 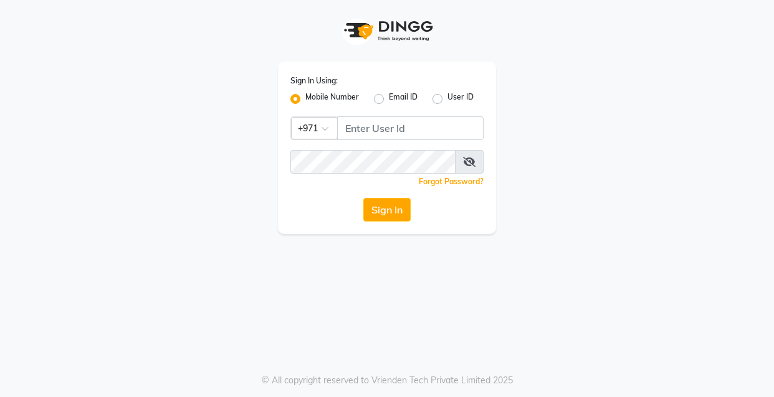 What do you see at coordinates (387, 210) in the screenshot?
I see `button: Sign In` at bounding box center [387, 210].